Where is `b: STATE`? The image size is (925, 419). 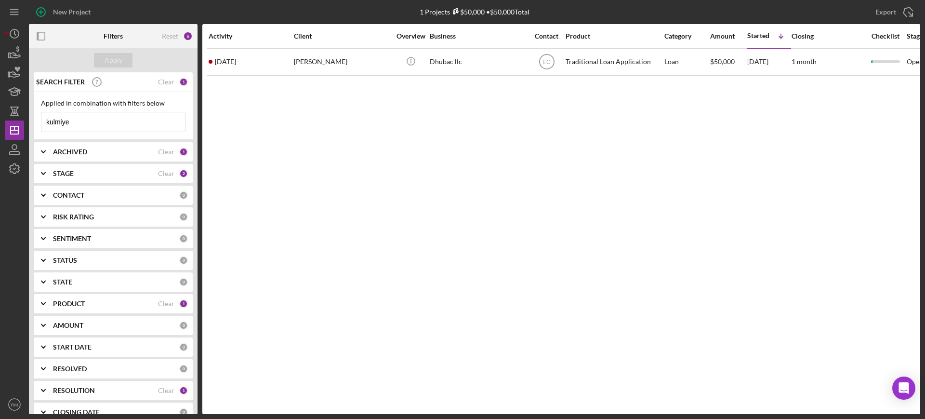
b: STATE is located at coordinates (63, 282).